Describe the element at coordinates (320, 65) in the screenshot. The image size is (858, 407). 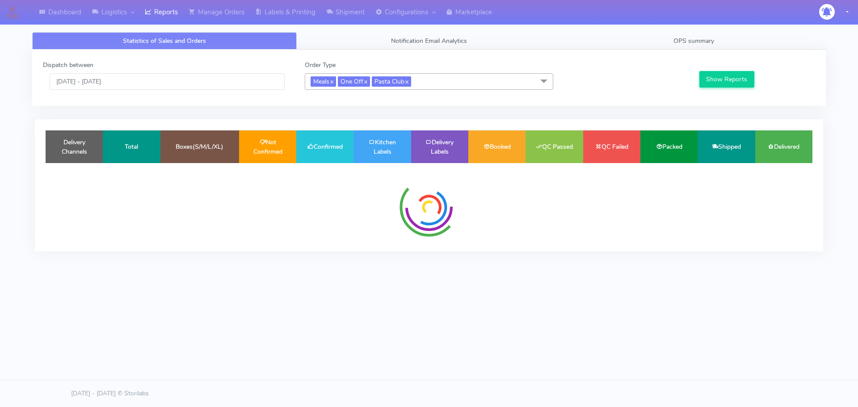
I see `label: Order Type` at that location.